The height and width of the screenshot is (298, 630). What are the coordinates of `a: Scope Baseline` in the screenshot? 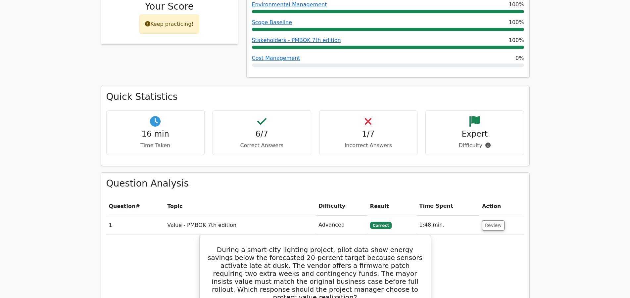 It's located at (272, 22).